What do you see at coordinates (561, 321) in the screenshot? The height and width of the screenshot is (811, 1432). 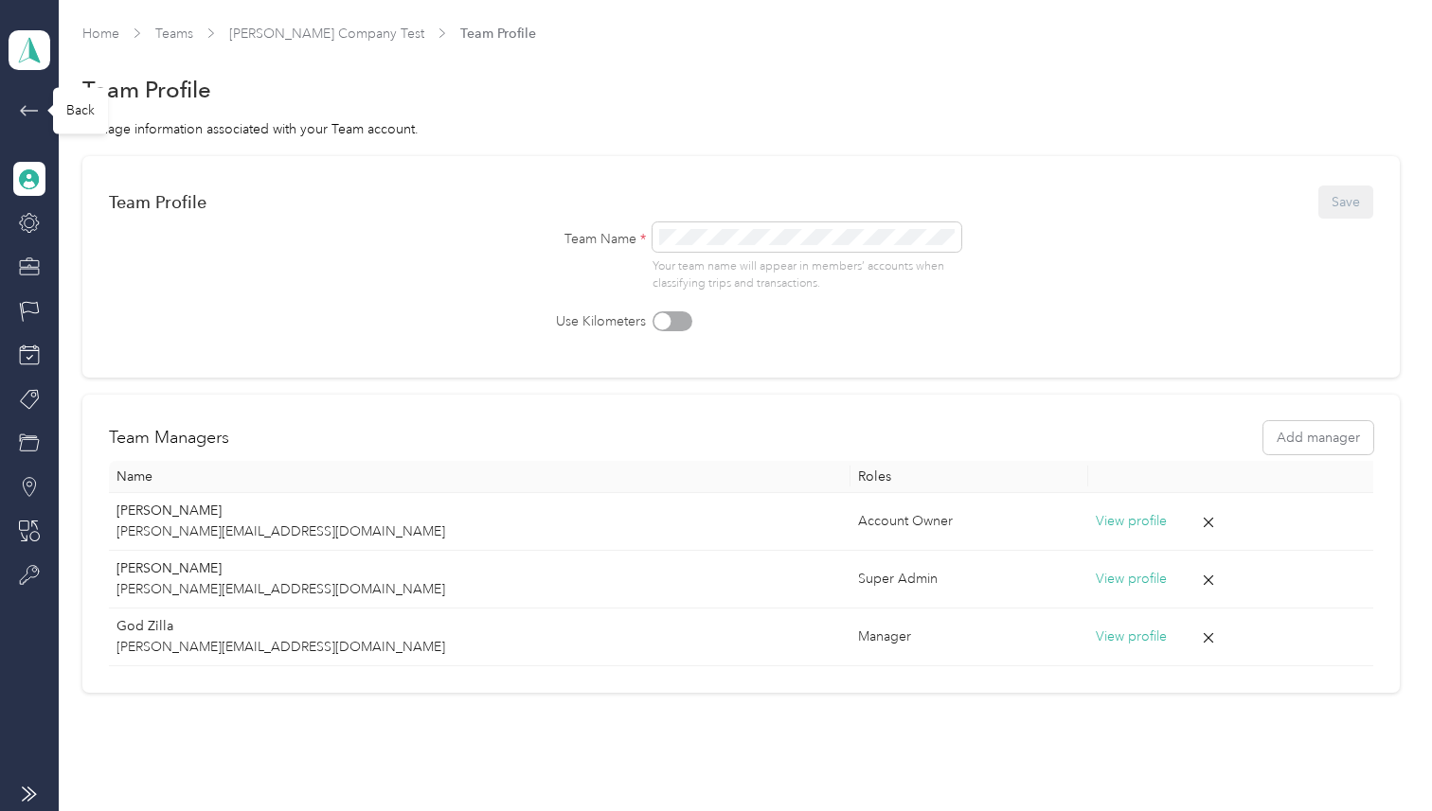 I see `label: Use Kilometers` at bounding box center [561, 321].